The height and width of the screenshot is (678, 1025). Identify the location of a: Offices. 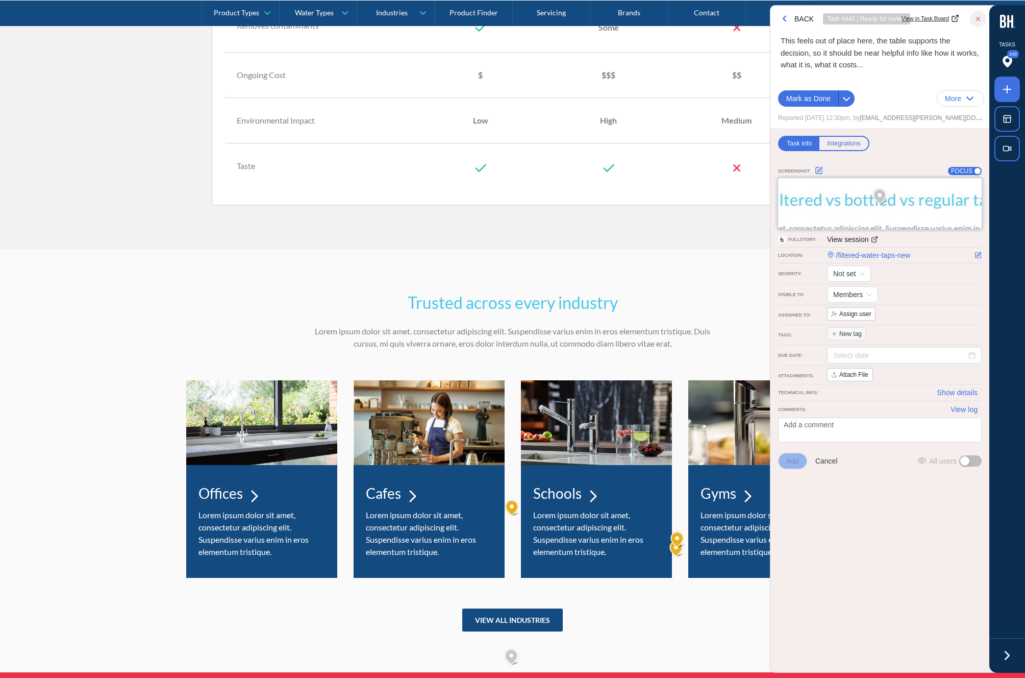
(228, 493).